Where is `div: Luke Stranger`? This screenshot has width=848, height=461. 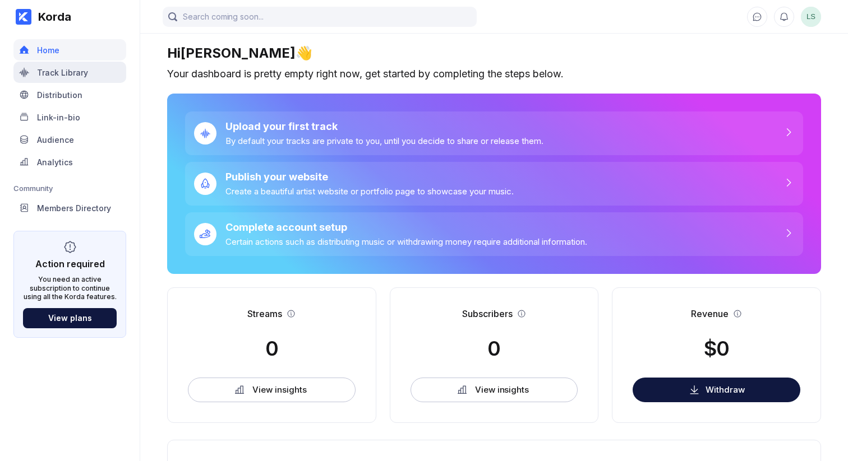 div: Luke Stranger is located at coordinates (811, 17).